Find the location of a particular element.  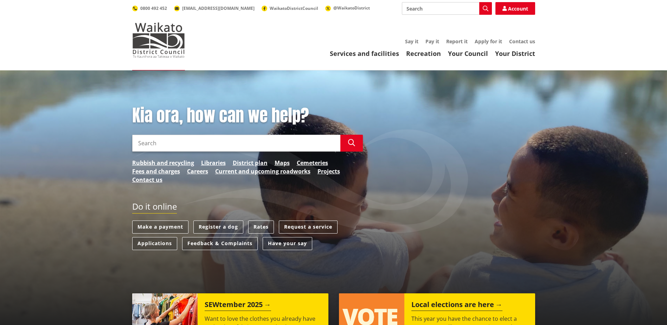

a: Have your say is located at coordinates (287, 243).